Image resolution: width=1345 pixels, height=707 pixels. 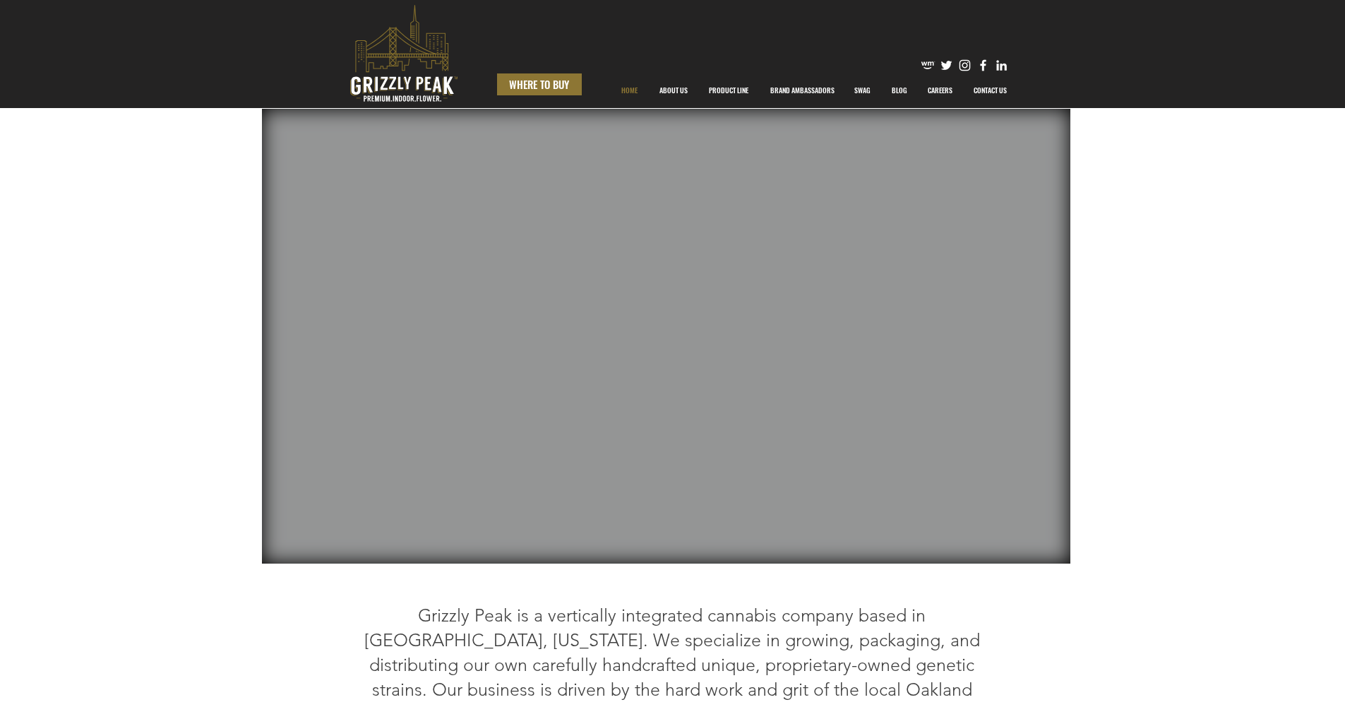 What do you see at coordinates (801, 90) in the screenshot?
I see `div: BRAND AMBASSADORS` at bounding box center [801, 90].